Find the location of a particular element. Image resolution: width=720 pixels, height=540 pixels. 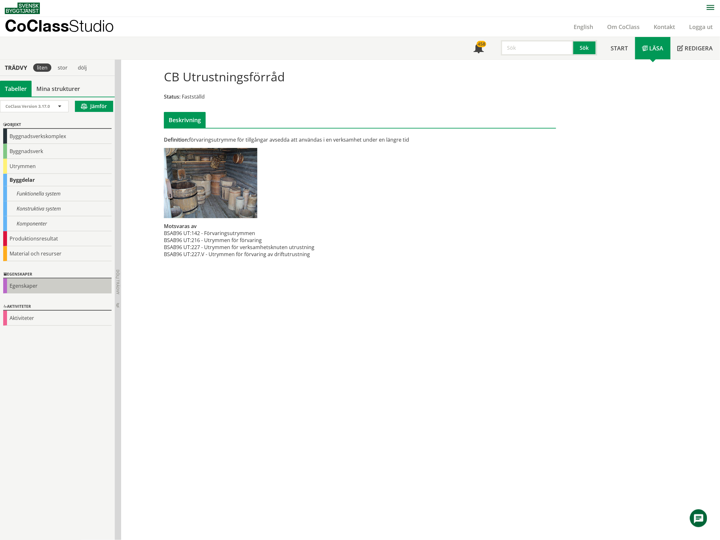

a: Mina strukturer is located at coordinates (58, 89).